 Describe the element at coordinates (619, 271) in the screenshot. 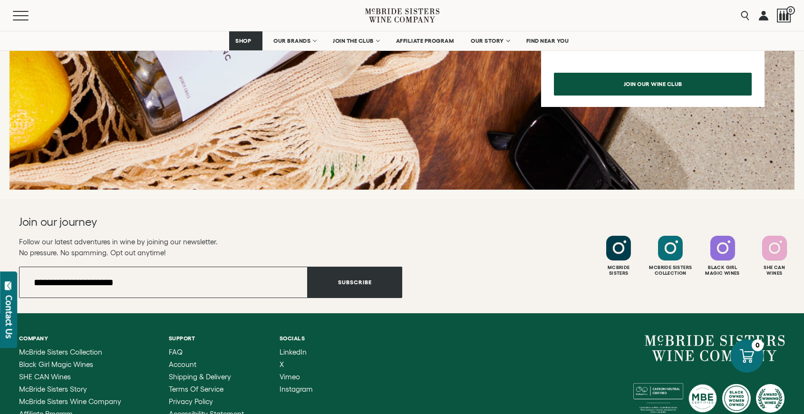

I see `div: Mcbride Sisters` at that location.